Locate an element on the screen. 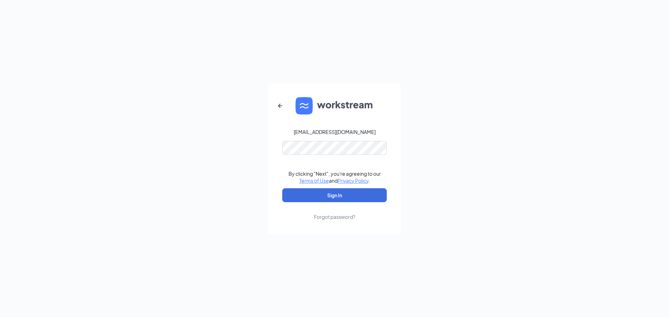 Image resolution: width=669 pixels, height=317 pixels. div: Forgot password? is located at coordinates (335, 217).